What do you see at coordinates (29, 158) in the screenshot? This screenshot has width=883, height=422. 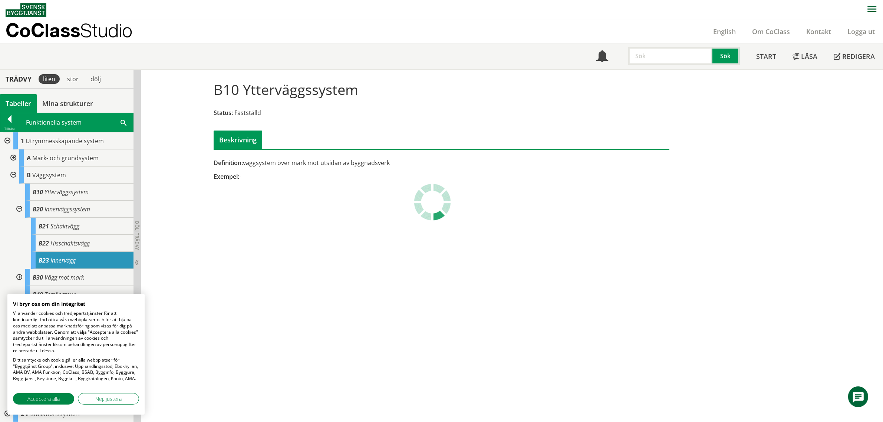 I see `span: A` at bounding box center [29, 158].